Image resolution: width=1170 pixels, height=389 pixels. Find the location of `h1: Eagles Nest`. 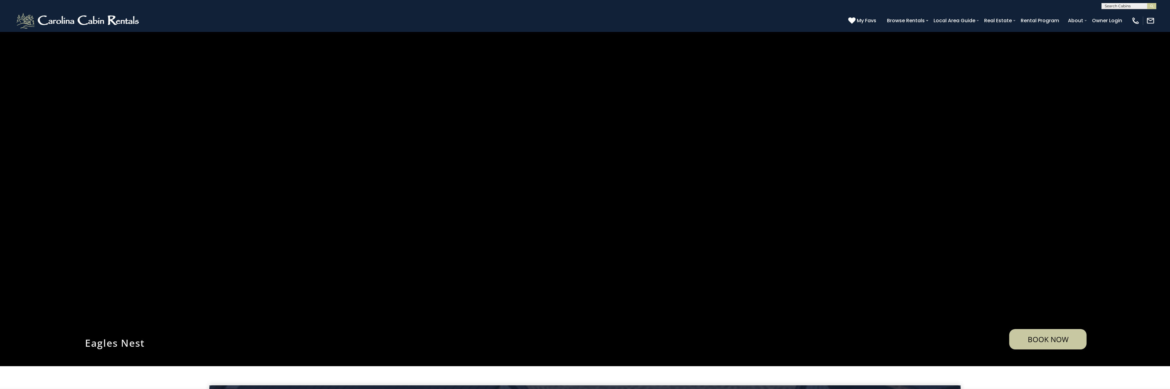

h1: Eagles Nest is located at coordinates (190, 343).